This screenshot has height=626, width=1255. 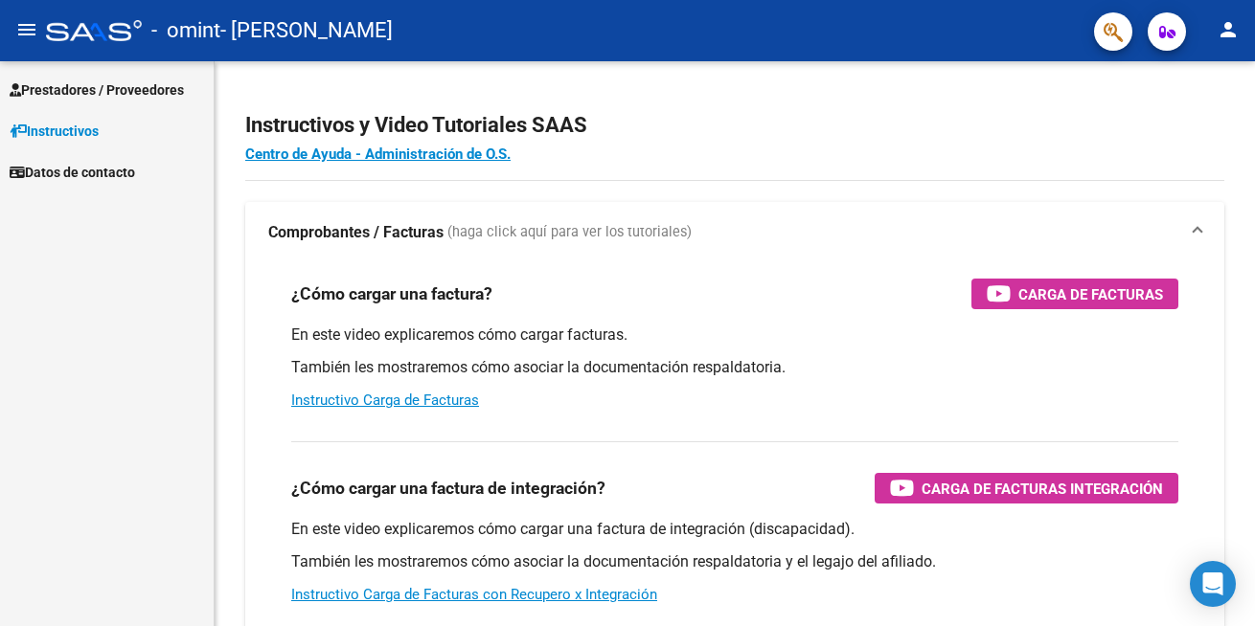 I want to click on span: Carga de Facturas Integración, so click(x=1042, y=489).